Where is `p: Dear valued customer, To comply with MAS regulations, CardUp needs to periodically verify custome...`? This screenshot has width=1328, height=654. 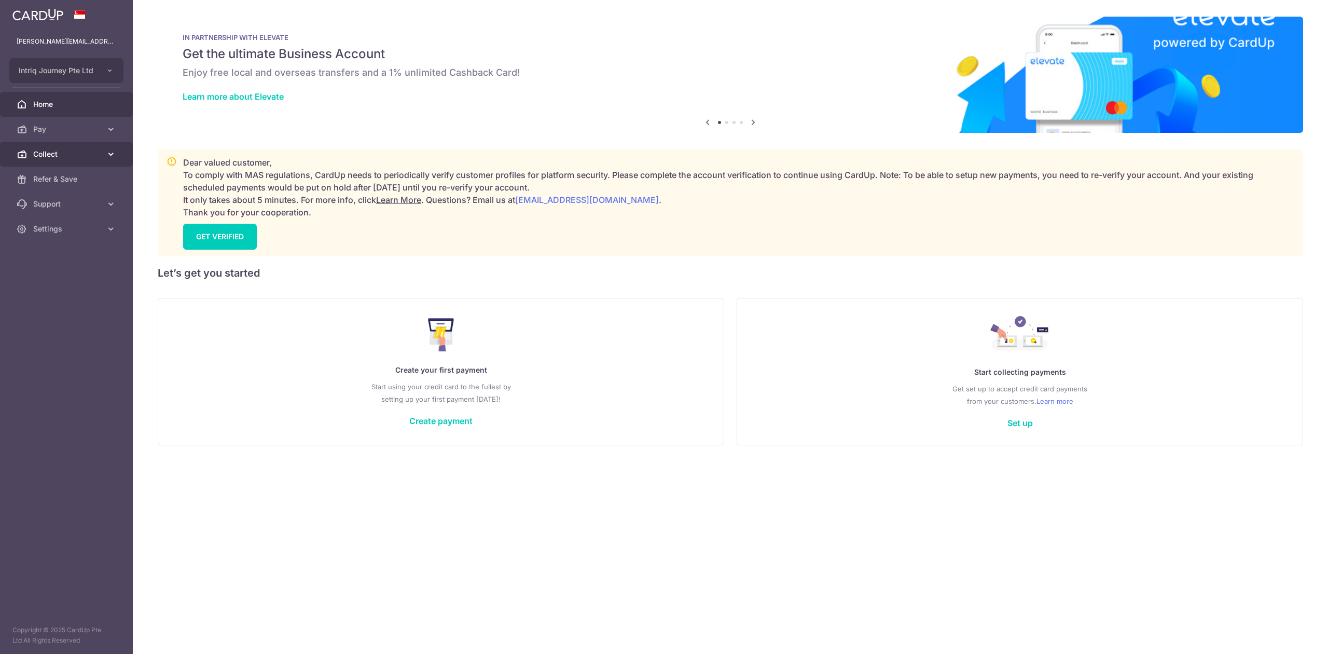 p: Dear valued customer, To comply with MAS regulations, CardUp needs to periodically verify custome... is located at coordinates (739, 187).